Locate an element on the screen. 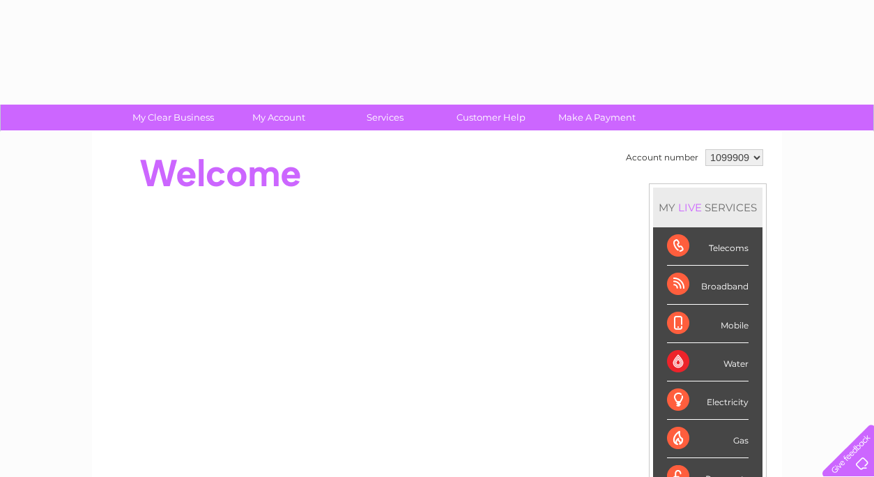 The image size is (874, 477). a: Make A Payment is located at coordinates (596, 117).